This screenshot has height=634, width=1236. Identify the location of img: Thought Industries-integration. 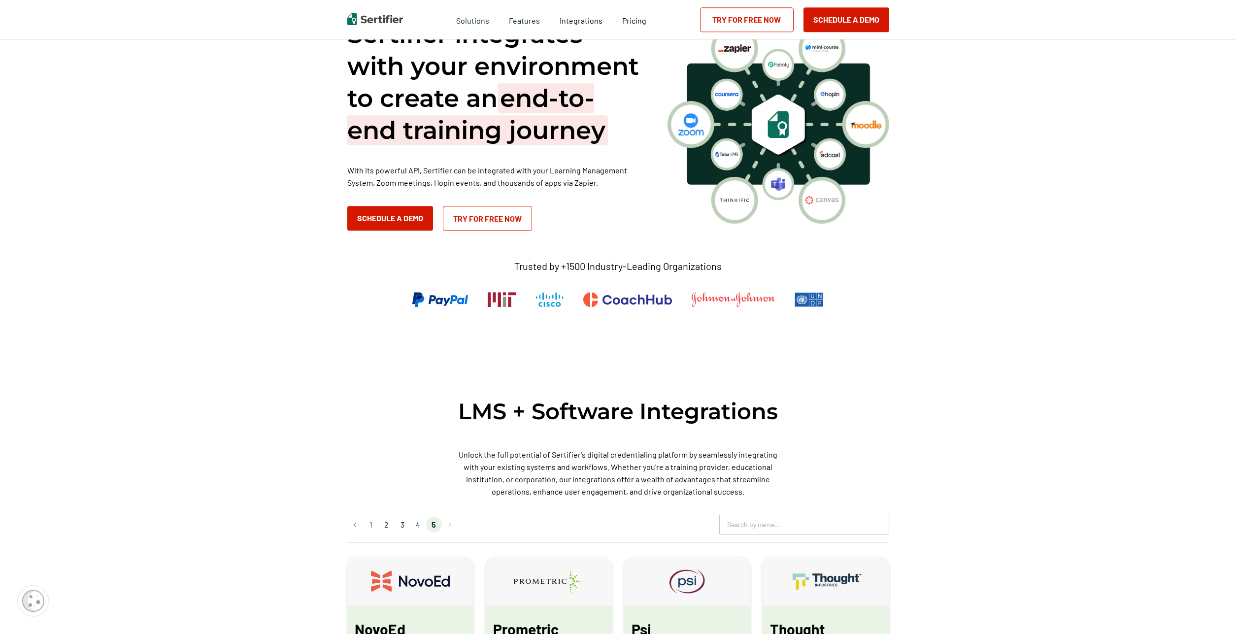
(826, 581).